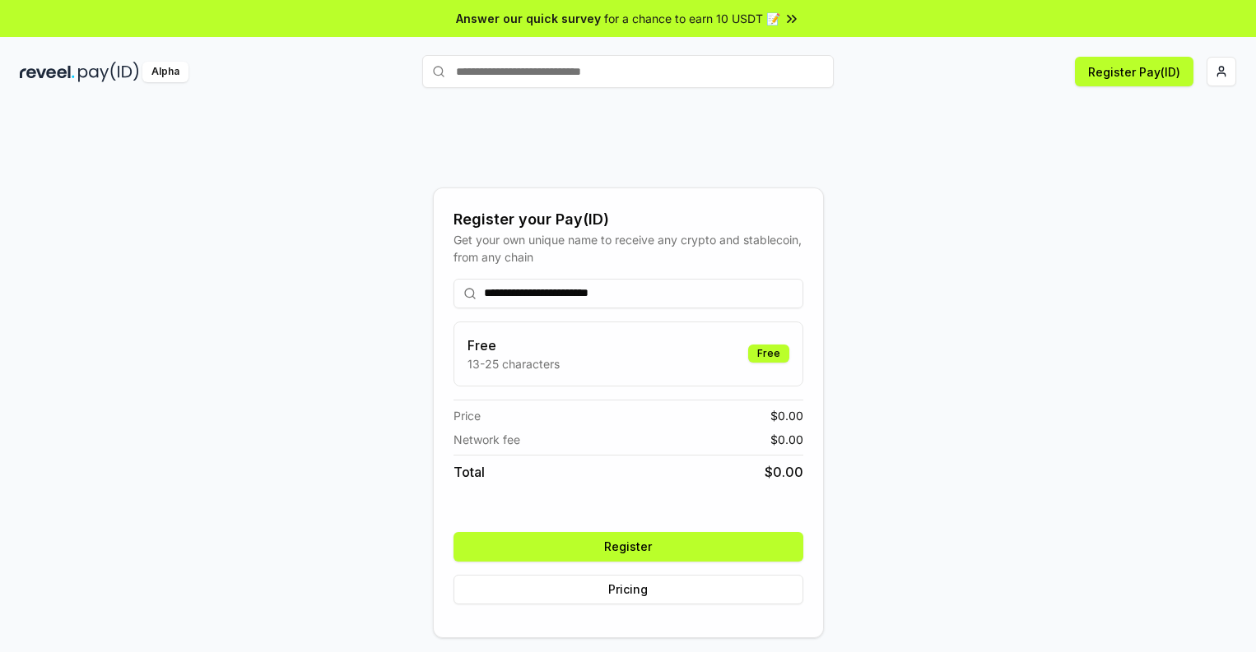 The height and width of the screenshot is (652, 1256). I want to click on h3: Free, so click(513, 346).